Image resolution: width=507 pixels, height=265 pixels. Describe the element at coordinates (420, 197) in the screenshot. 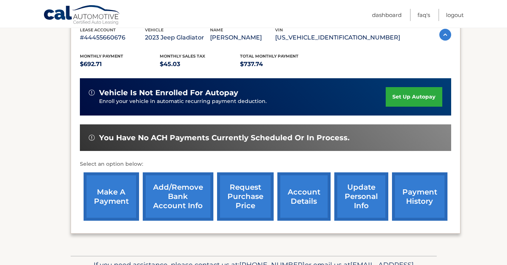

I see `a: payment history` at that location.